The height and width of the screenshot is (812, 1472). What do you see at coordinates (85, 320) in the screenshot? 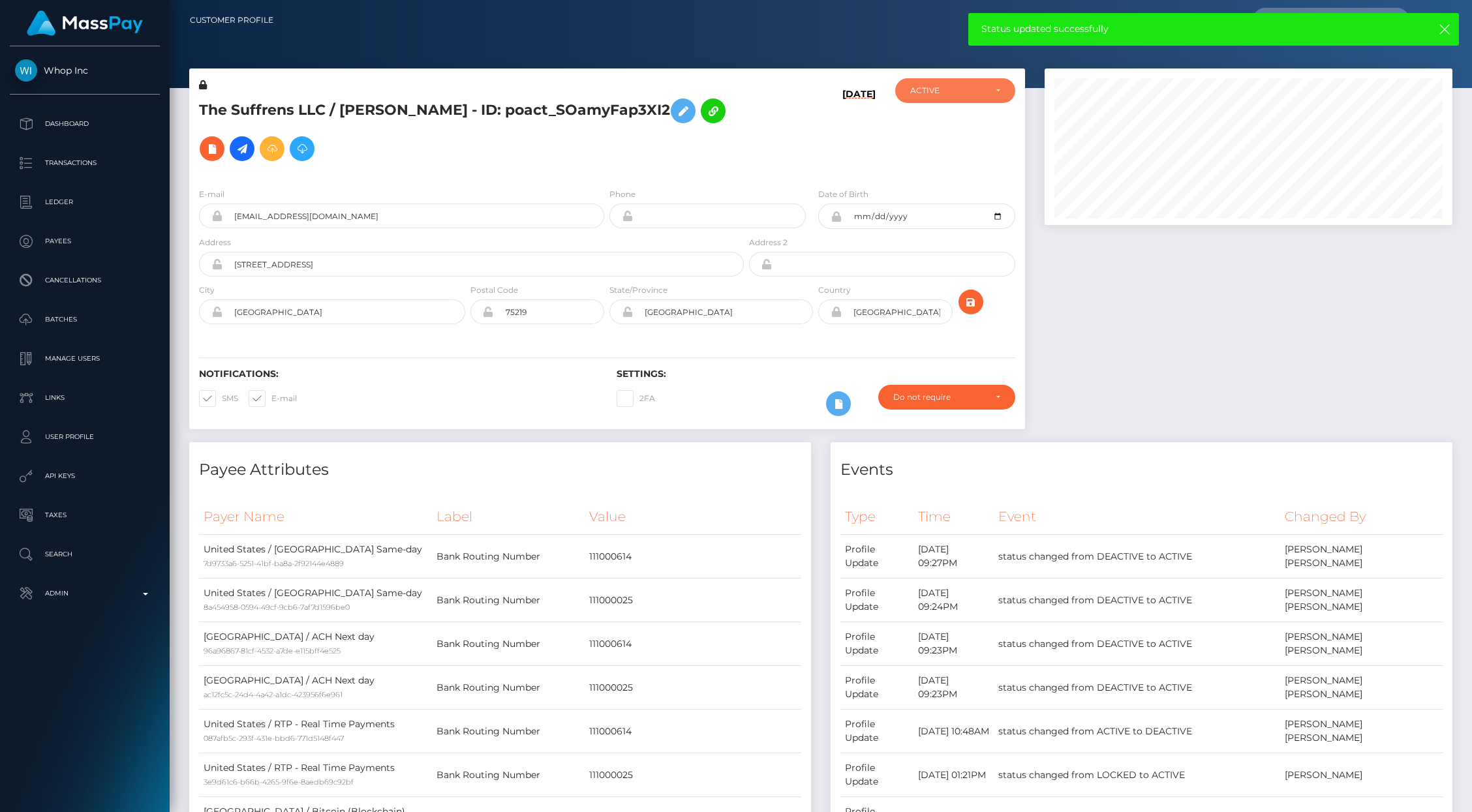
I see `p: Batches` at bounding box center [85, 320].